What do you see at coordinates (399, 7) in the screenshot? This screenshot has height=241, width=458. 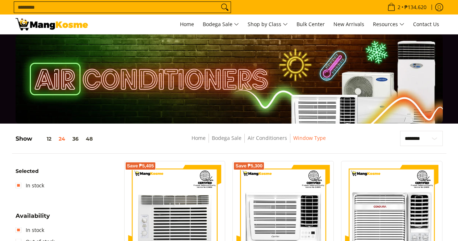 I see `span: 2` at bounding box center [399, 7].